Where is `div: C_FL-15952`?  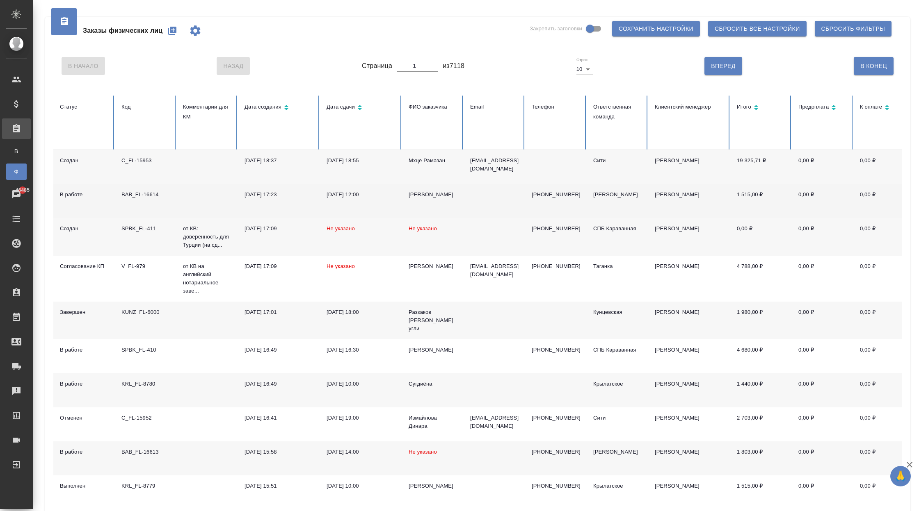 div: C_FL-15952 is located at coordinates (146, 418).